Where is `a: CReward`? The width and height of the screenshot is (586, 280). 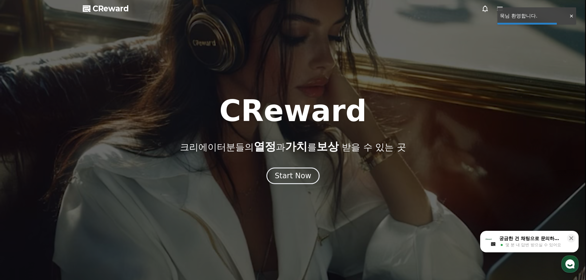
a: CReward is located at coordinates (106, 9).